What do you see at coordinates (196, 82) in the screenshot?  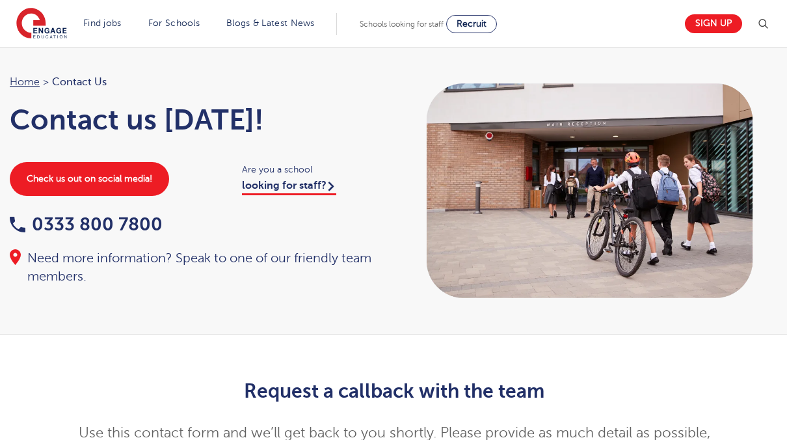 I see `nav: breadcrumb` at bounding box center [196, 82].